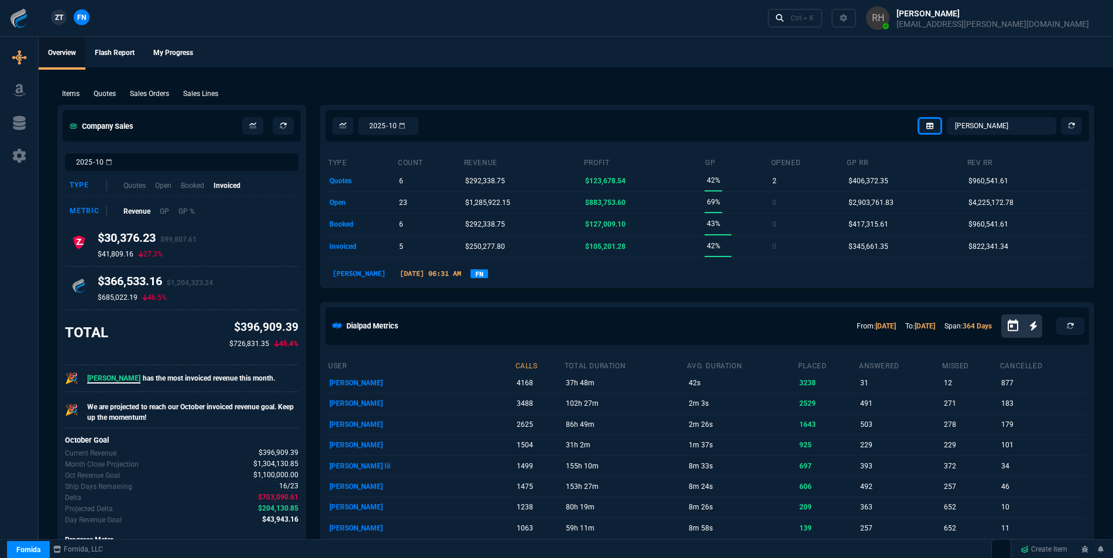  What do you see at coordinates (179, 239) in the screenshot?
I see `span: $99,807.61` at bounding box center [179, 239].